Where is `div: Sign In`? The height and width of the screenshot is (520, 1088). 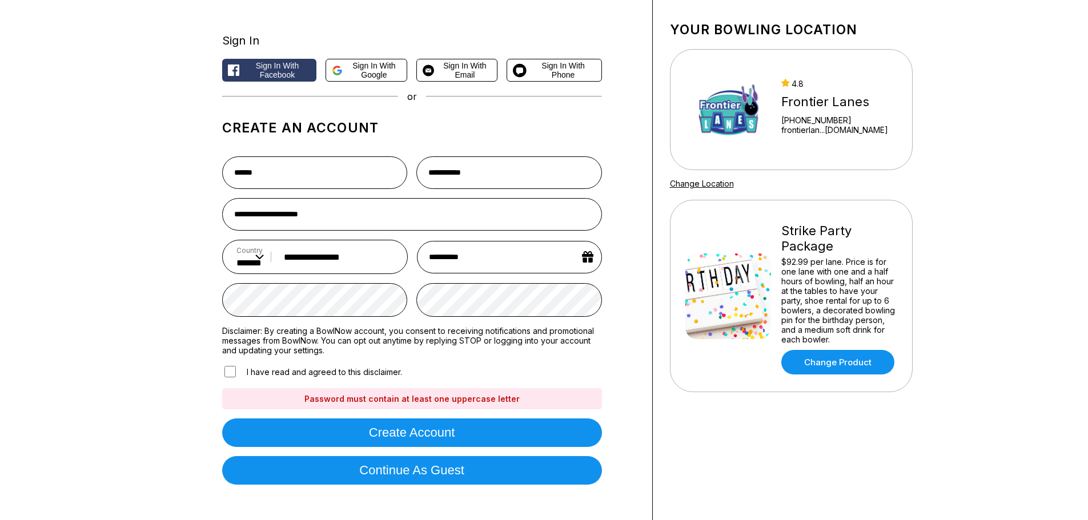
div: Sign In is located at coordinates (412, 41).